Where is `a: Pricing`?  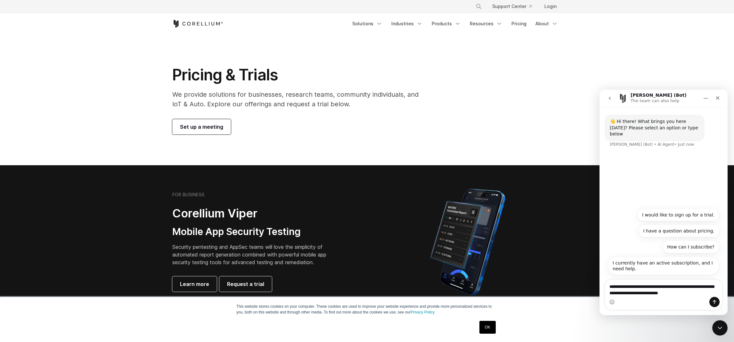 a: Pricing is located at coordinates (519, 24).